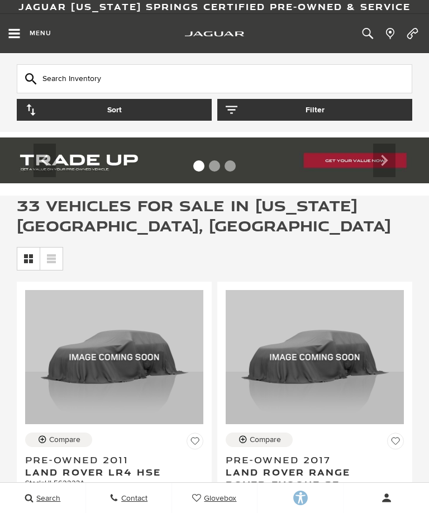 This screenshot has width=429, height=513. I want to click on span: Search, so click(47, 498).